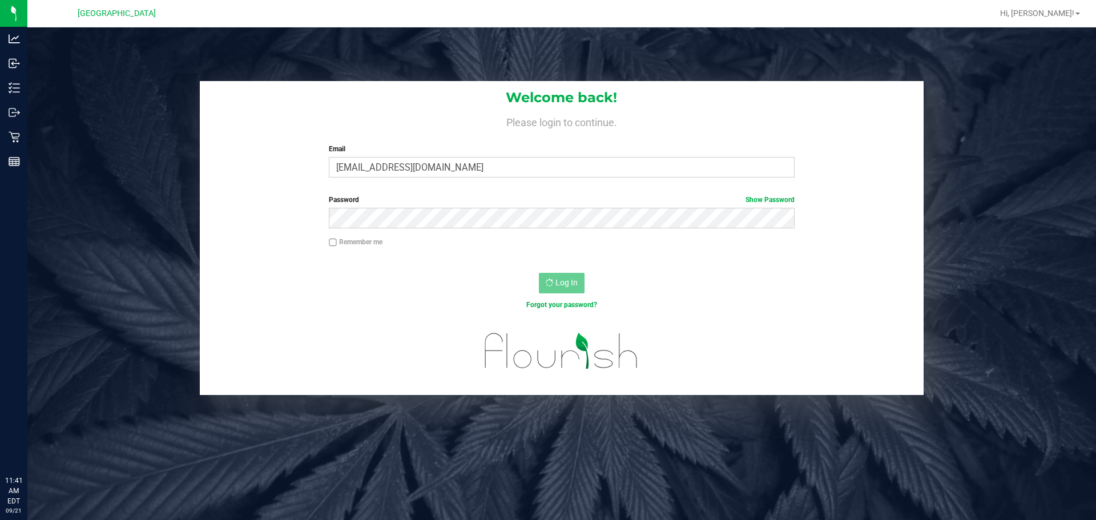 The image size is (1096, 520). Describe the element at coordinates (14, 137) in the screenshot. I see `inline-svg: Retail` at that location.